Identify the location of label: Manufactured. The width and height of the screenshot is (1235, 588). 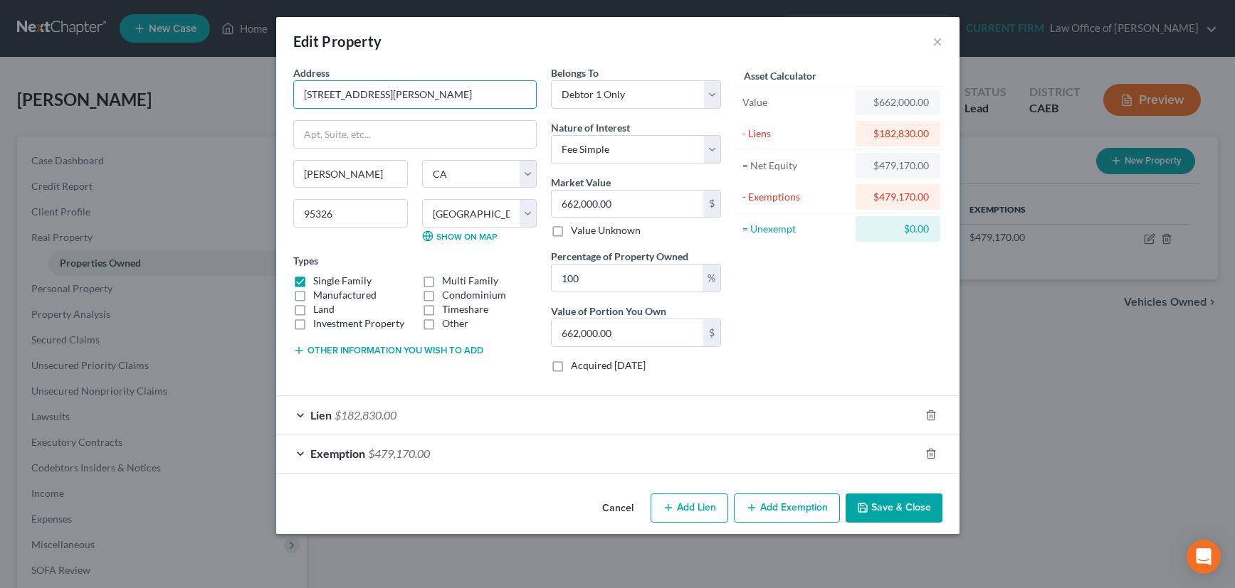
(344, 295).